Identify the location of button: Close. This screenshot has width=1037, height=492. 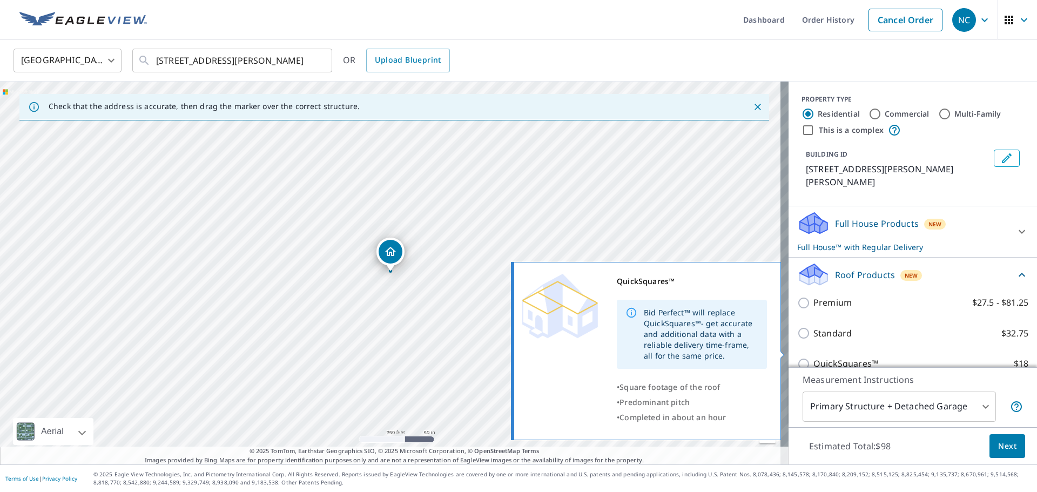
(758, 107).